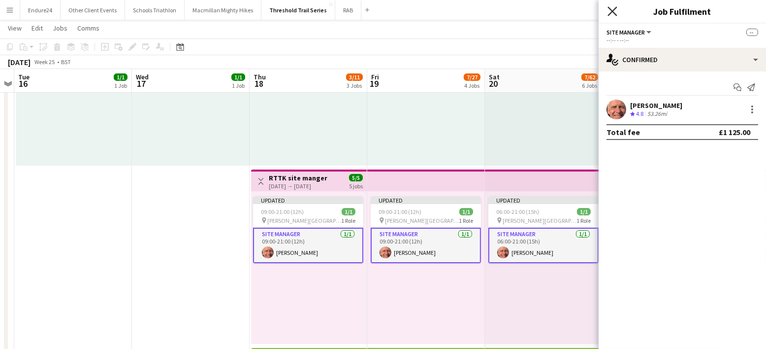 This screenshot has width=766, height=349. What do you see at coordinates (298, 178) in the screenshot?
I see `h3: RTTK site manger` at bounding box center [298, 178].